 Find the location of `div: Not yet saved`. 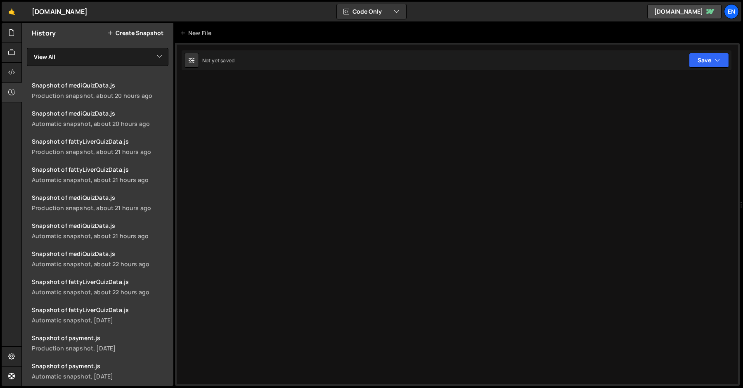

div: Not yet saved is located at coordinates (218, 60).